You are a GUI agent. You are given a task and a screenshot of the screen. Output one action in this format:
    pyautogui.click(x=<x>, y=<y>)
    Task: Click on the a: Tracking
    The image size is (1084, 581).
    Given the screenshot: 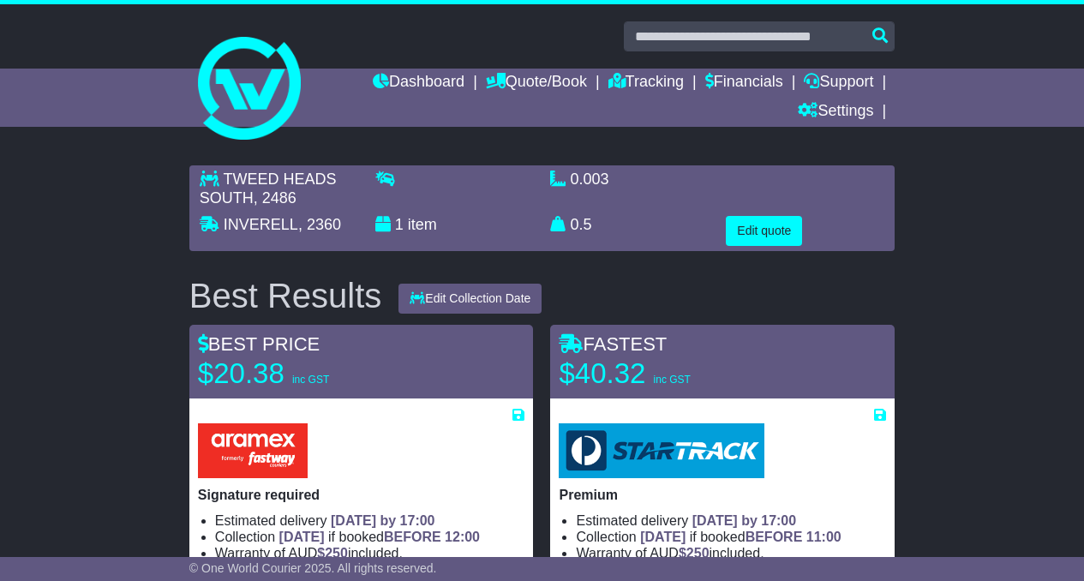 What is the action you would take?
    pyautogui.click(x=646, y=83)
    